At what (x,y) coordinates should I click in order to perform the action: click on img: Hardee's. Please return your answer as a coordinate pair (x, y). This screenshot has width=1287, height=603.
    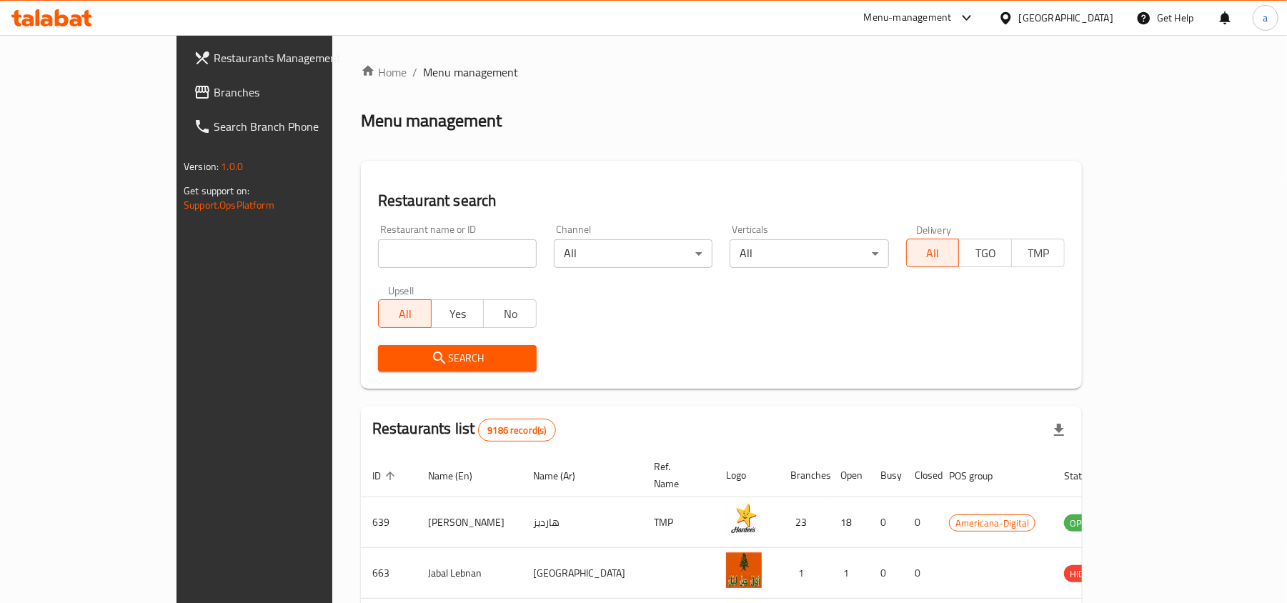
    Looking at the image, I should click on (744, 519).